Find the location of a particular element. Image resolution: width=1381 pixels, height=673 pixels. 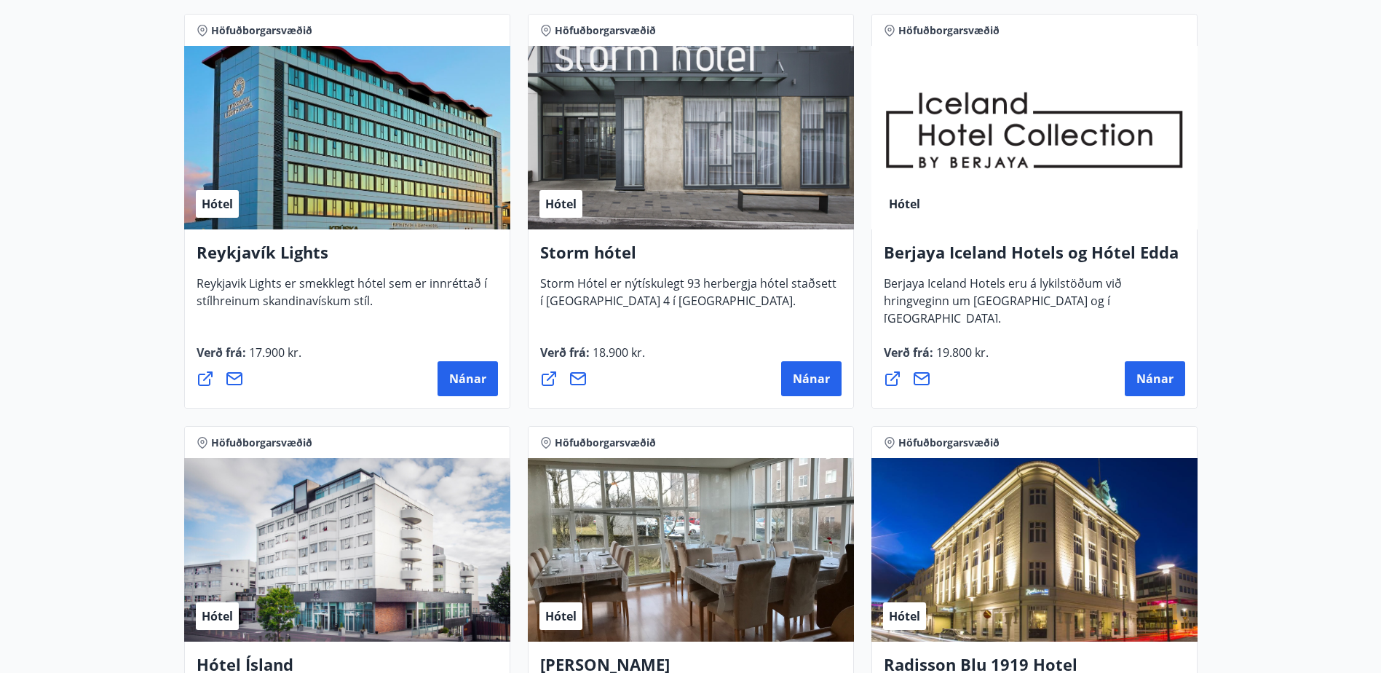

span: Reykjavik Lights er smekklegt hótel sem er innréttað í stílhreinum skandinavískum stíl. is located at coordinates (341, 298).